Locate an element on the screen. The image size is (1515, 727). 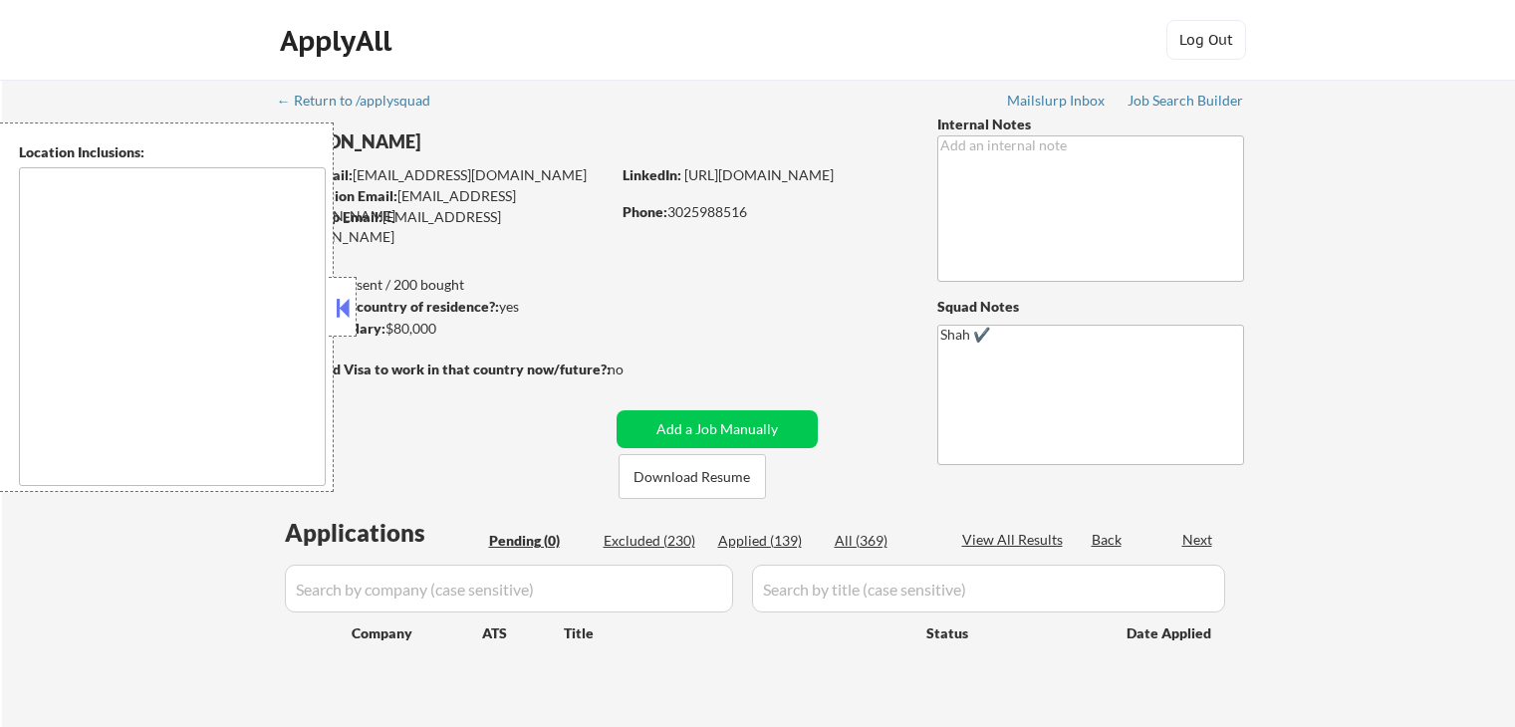
div: Excluded (230) is located at coordinates (653, 541).